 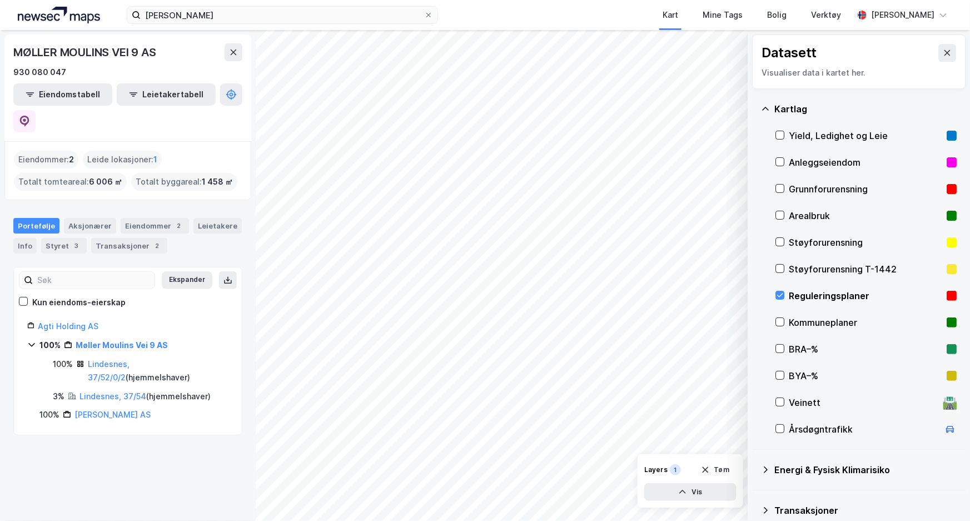 What do you see at coordinates (282, 15) in the screenshot?
I see `input: Søk på adresse, matrikkel, gårdeiere, leietakere eller personer` at bounding box center [282, 15].